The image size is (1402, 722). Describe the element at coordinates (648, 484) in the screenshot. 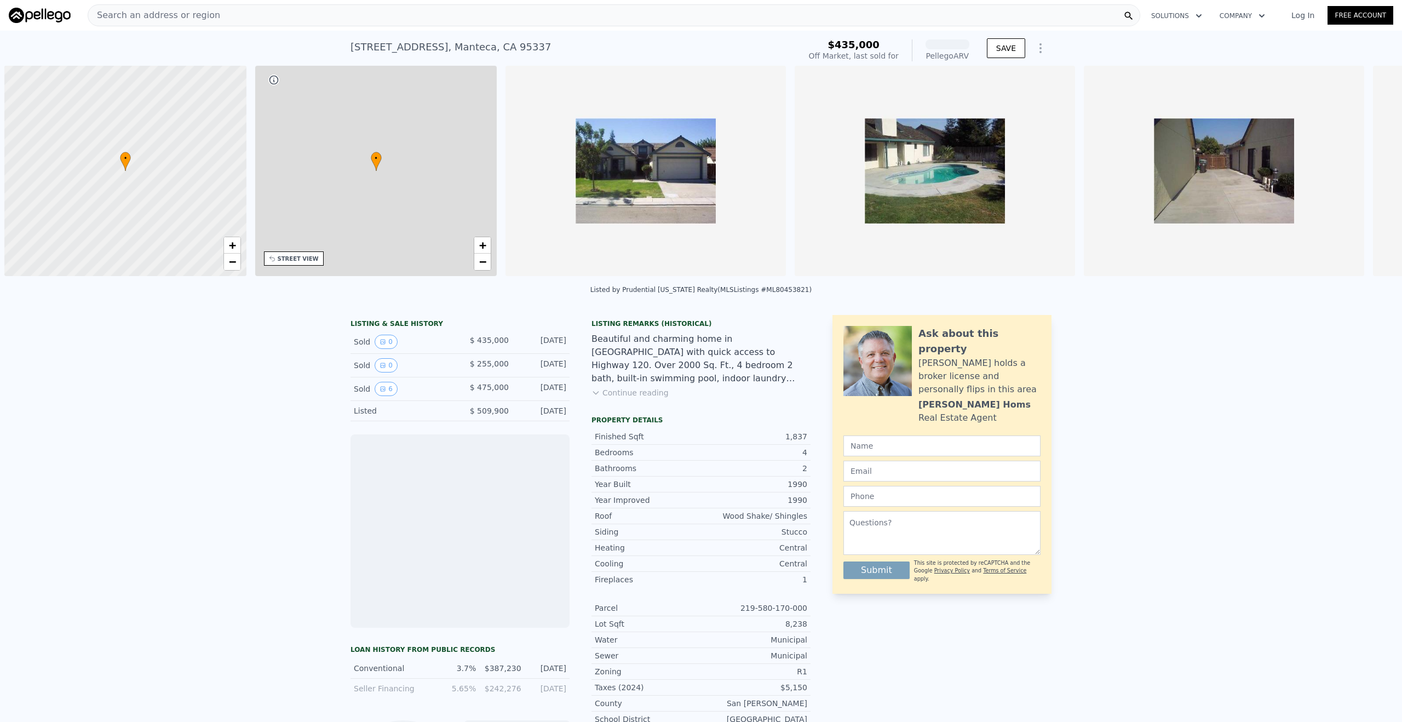

I see `div: Year Built` at that location.